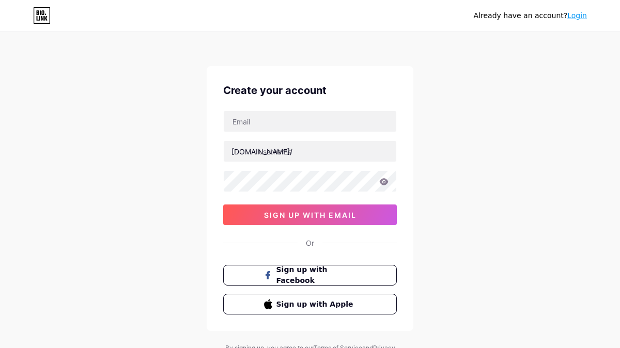 The height and width of the screenshot is (348, 620). Describe the element at coordinates (577, 16) in the screenshot. I see `a: Login` at that location.